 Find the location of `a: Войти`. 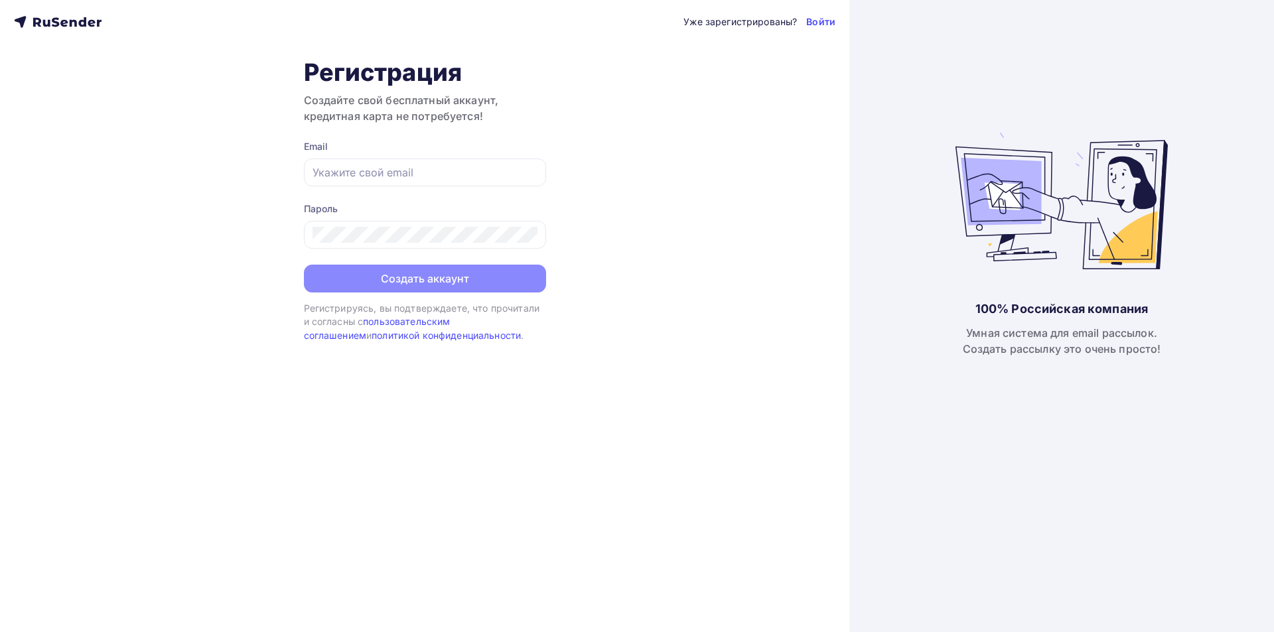

a: Войти is located at coordinates (820, 22).